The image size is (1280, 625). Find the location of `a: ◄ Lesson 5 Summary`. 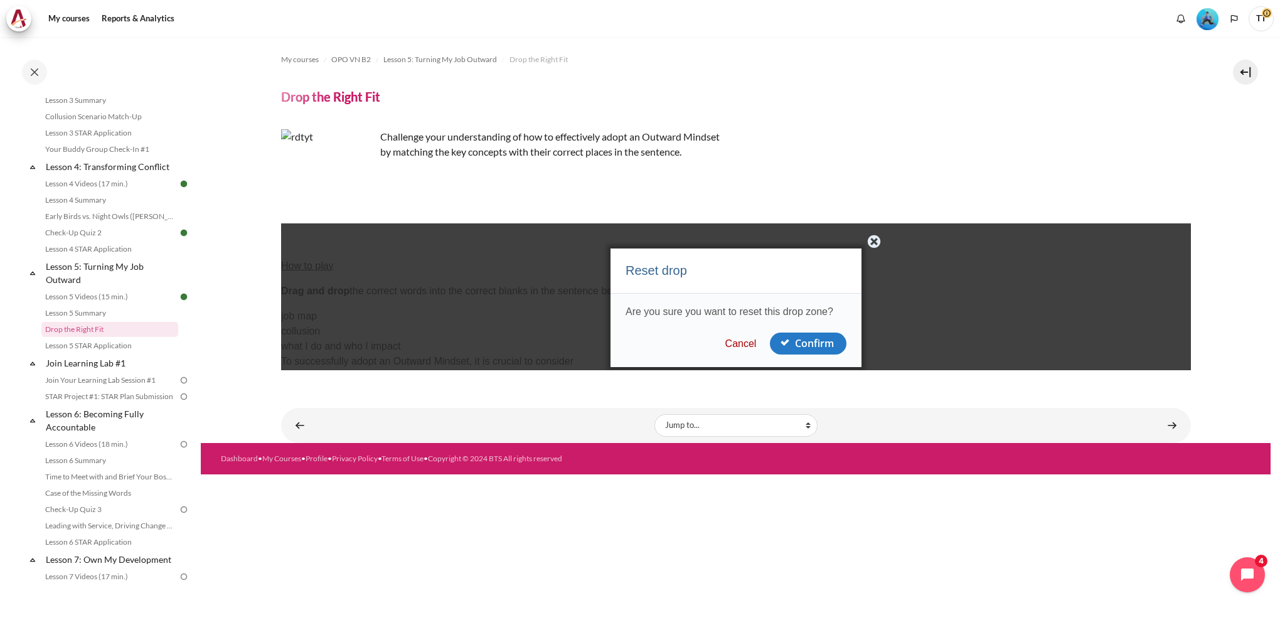

a: ◄ Lesson 5 Summary is located at coordinates (300, 425).